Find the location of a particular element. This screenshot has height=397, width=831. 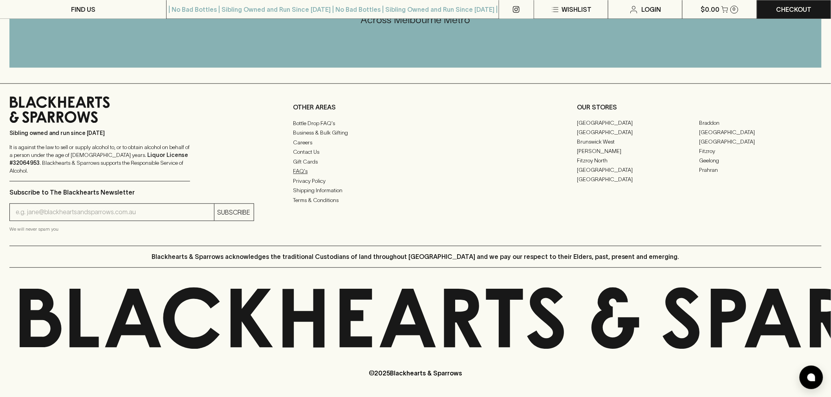

a: Fitzroy is located at coordinates (760, 151).